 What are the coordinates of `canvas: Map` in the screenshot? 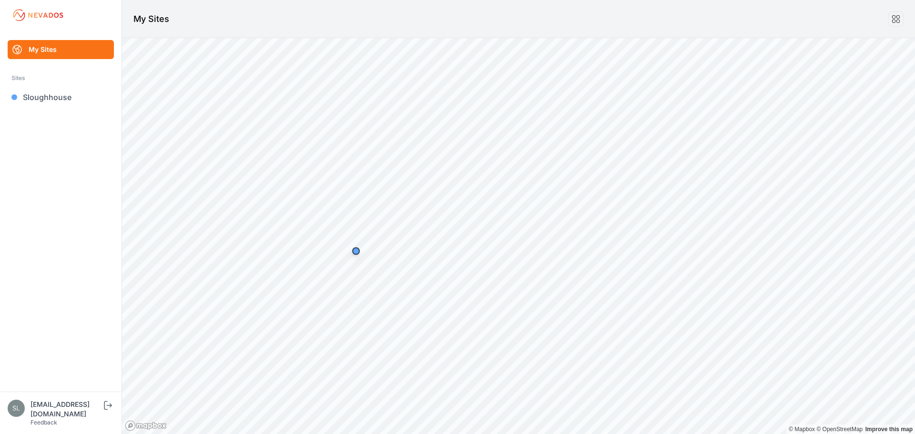 It's located at (518, 236).